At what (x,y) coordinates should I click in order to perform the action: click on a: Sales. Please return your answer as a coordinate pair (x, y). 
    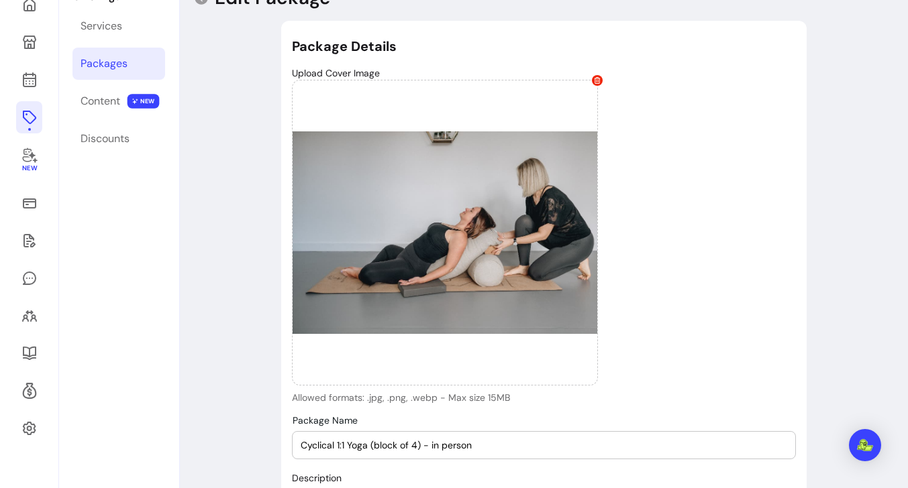
    Looking at the image, I should click on (29, 203).